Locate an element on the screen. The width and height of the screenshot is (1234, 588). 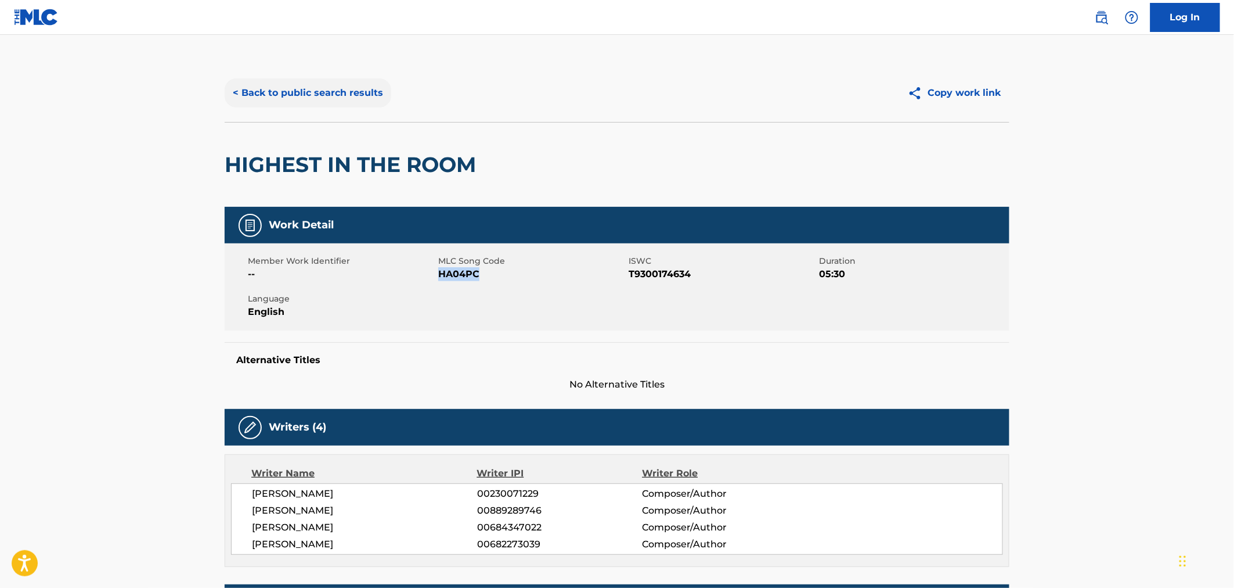
img: MLC Logo is located at coordinates (36, 17).